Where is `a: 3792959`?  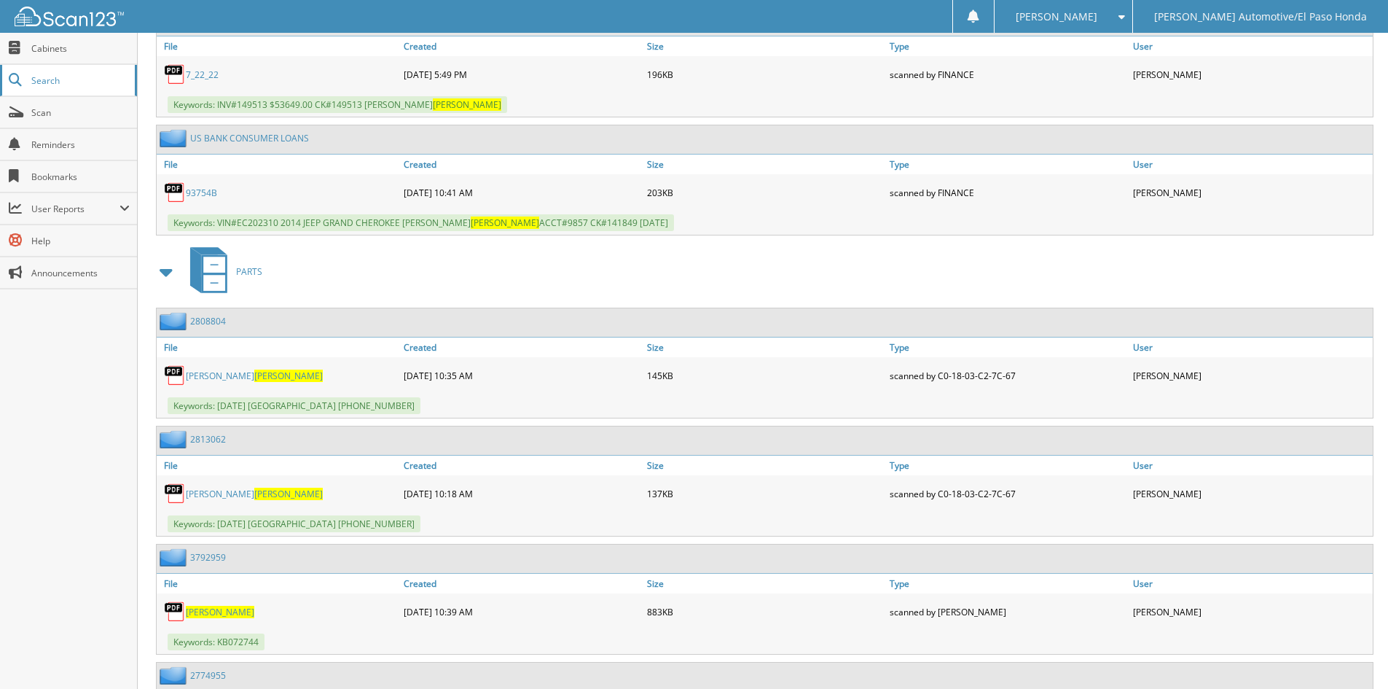 a: 3792959 is located at coordinates (208, 557).